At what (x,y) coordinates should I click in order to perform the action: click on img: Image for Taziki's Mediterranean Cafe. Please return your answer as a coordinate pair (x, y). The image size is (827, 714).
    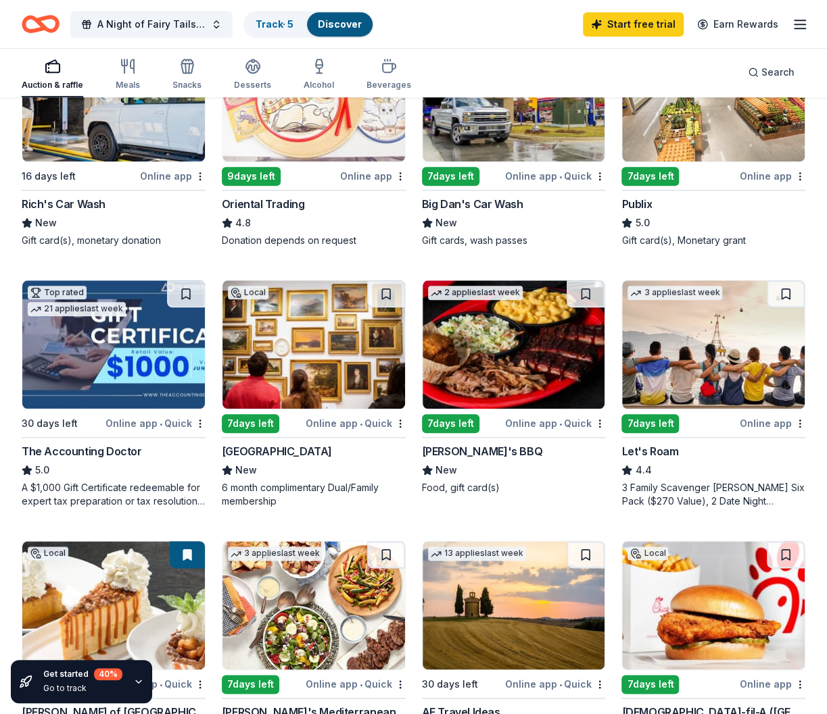
    Looking at the image, I should click on (314, 606).